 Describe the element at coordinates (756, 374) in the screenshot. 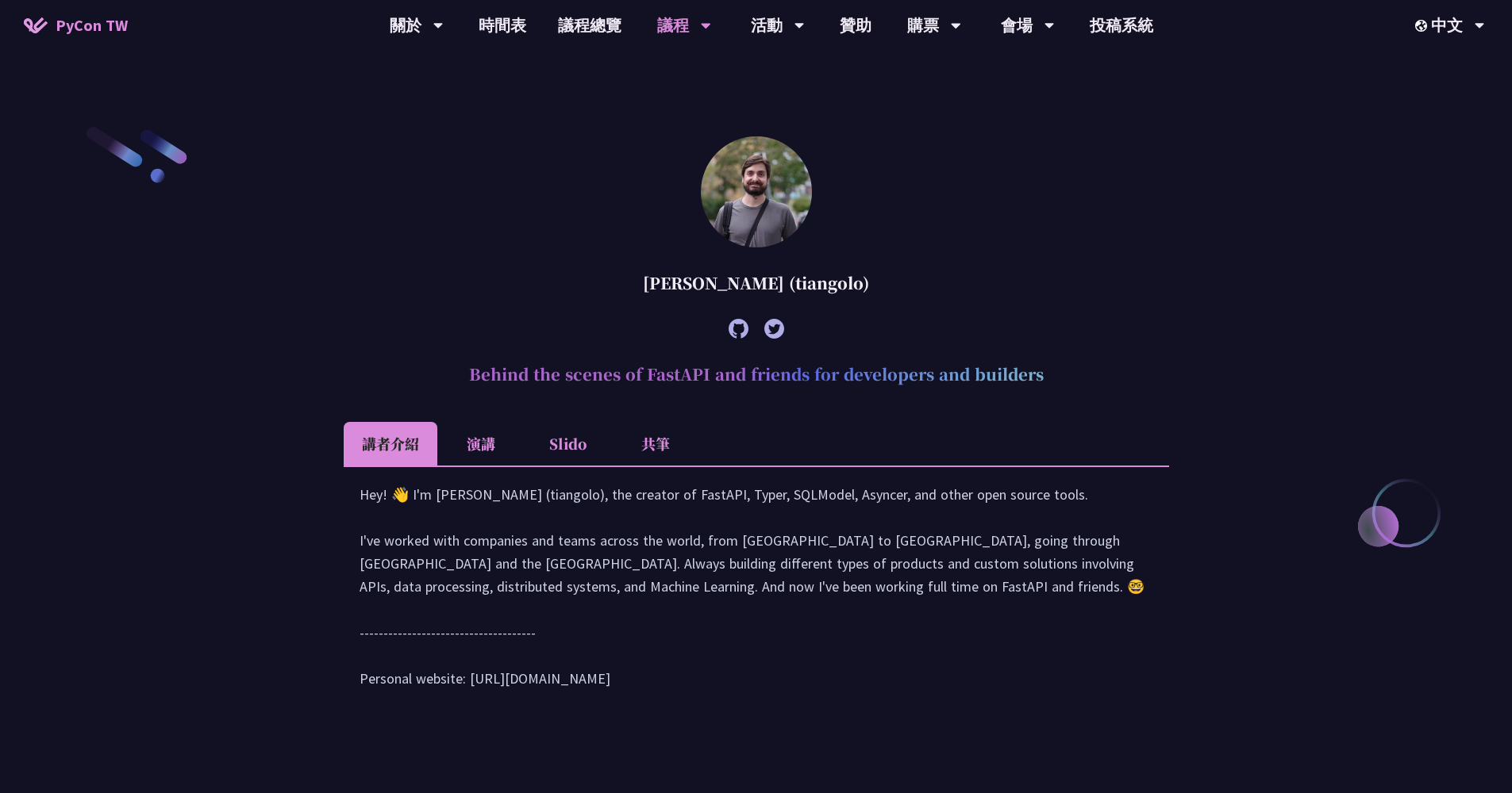

I see `h2: Behind the scenes of FastAPI and friends for developers and builders` at that location.